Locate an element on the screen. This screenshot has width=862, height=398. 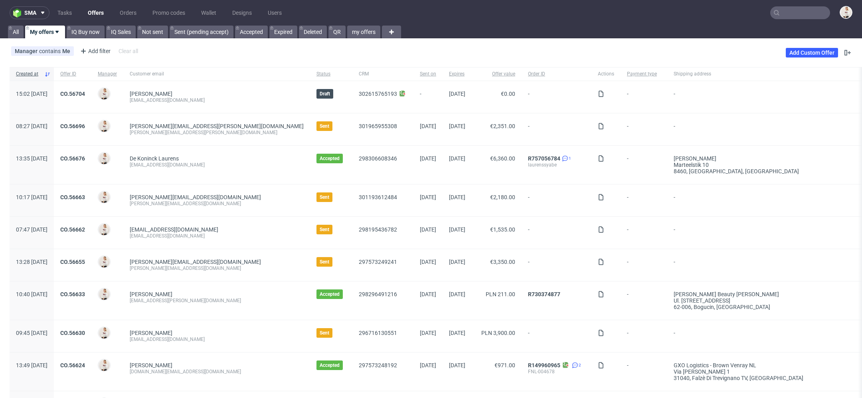
span: Accepted is located at coordinates (330, 365).